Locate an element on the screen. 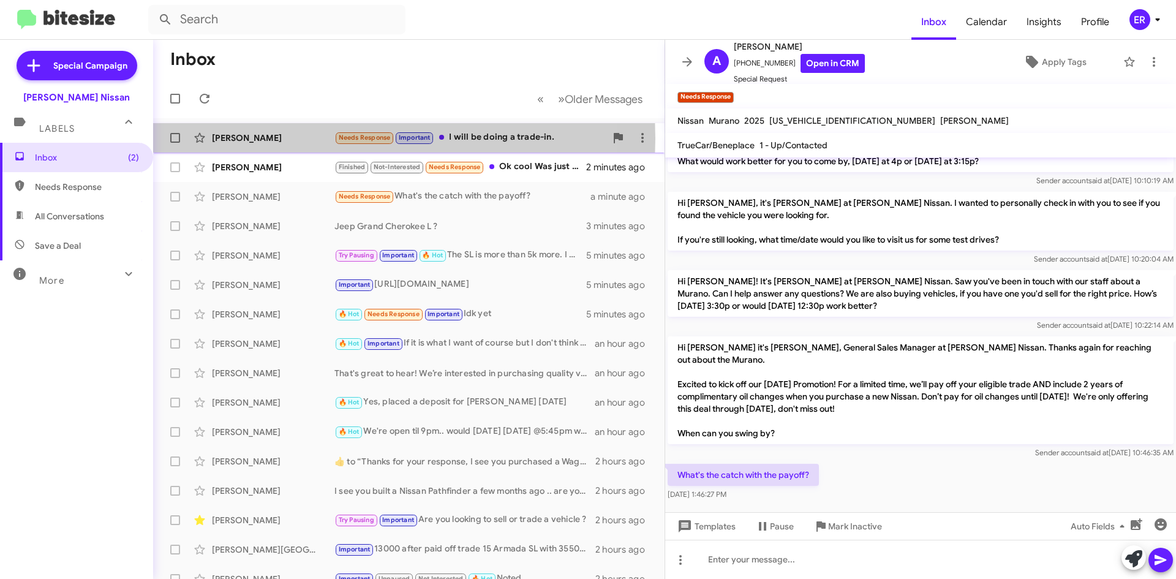 This screenshot has width=1176, height=579. div: ​👍​ to “ Thanks for your response, I see you purchased a Wagoneer. If you know anyone else in the... is located at coordinates (465, 461).